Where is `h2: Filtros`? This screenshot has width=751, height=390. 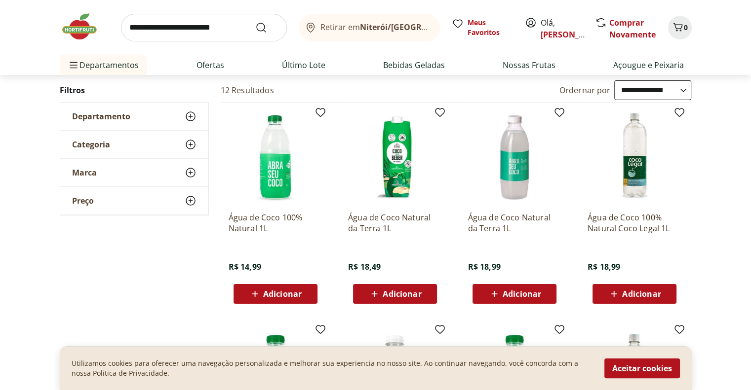
h2: Filtros is located at coordinates (134, 90).